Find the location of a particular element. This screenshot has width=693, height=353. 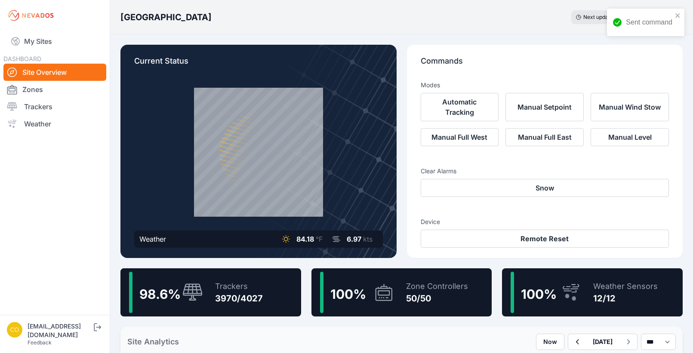

nav: Breadcrumb is located at coordinates (166, 17).